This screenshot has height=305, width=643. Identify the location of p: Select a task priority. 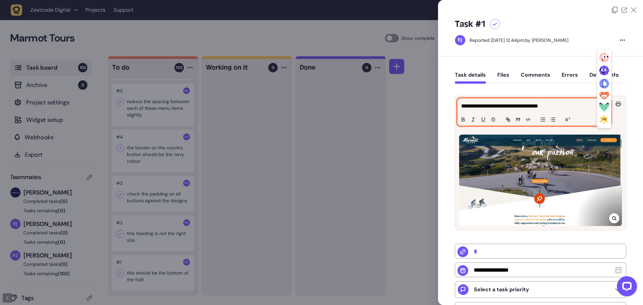
(501, 289).